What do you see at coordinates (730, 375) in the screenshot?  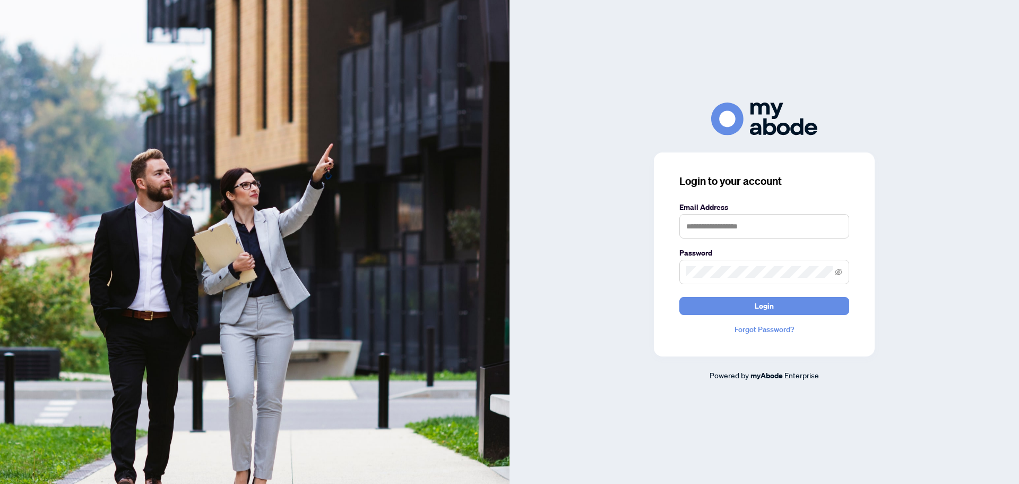 I see `span: Powered by` at bounding box center [730, 375].